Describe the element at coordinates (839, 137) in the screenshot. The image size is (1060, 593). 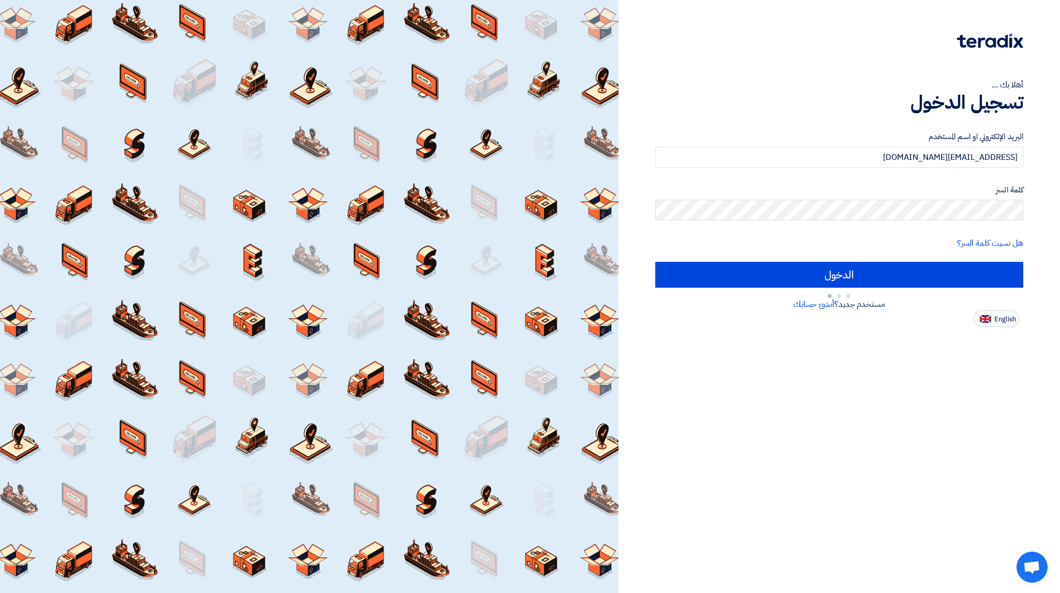
I see `label: البريد الإلكتروني او اسم المستخدم` at that location.